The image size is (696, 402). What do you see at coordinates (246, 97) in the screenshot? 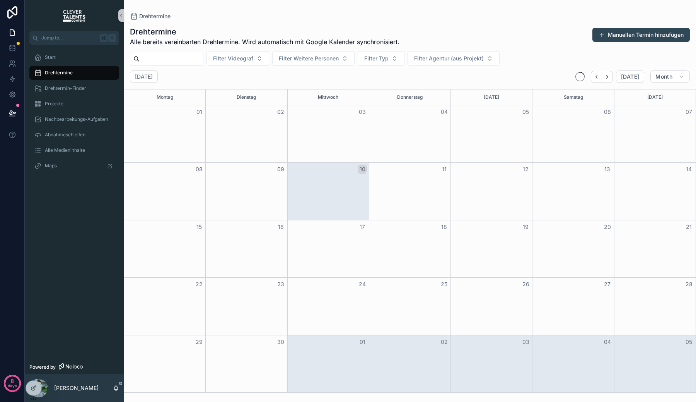
I see `div: Dienstag` at bounding box center [246, 97].